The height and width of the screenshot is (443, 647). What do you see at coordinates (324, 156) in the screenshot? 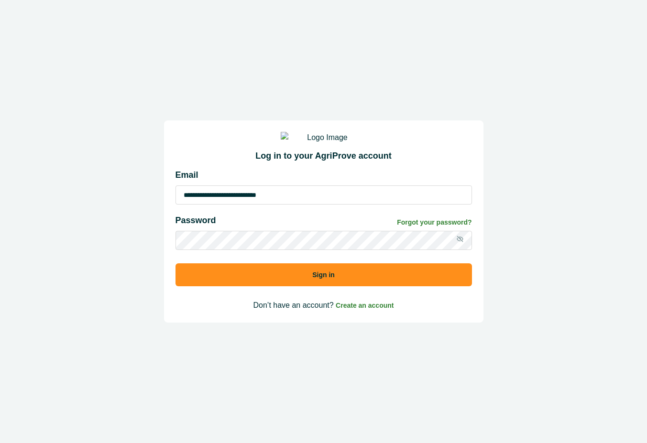
I see `h2: Log in to your AgriProve account` at bounding box center [324, 156].